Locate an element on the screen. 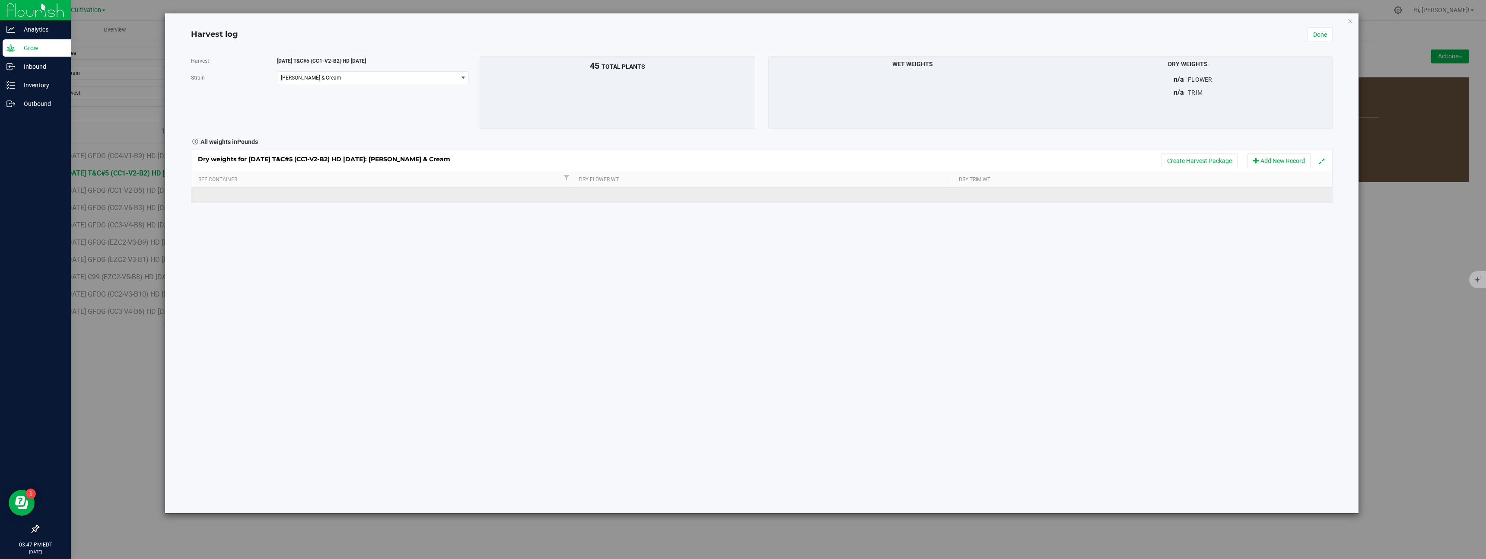 Image resolution: width=1486 pixels, height=559 pixels. a: Filter is located at coordinates (567, 177).